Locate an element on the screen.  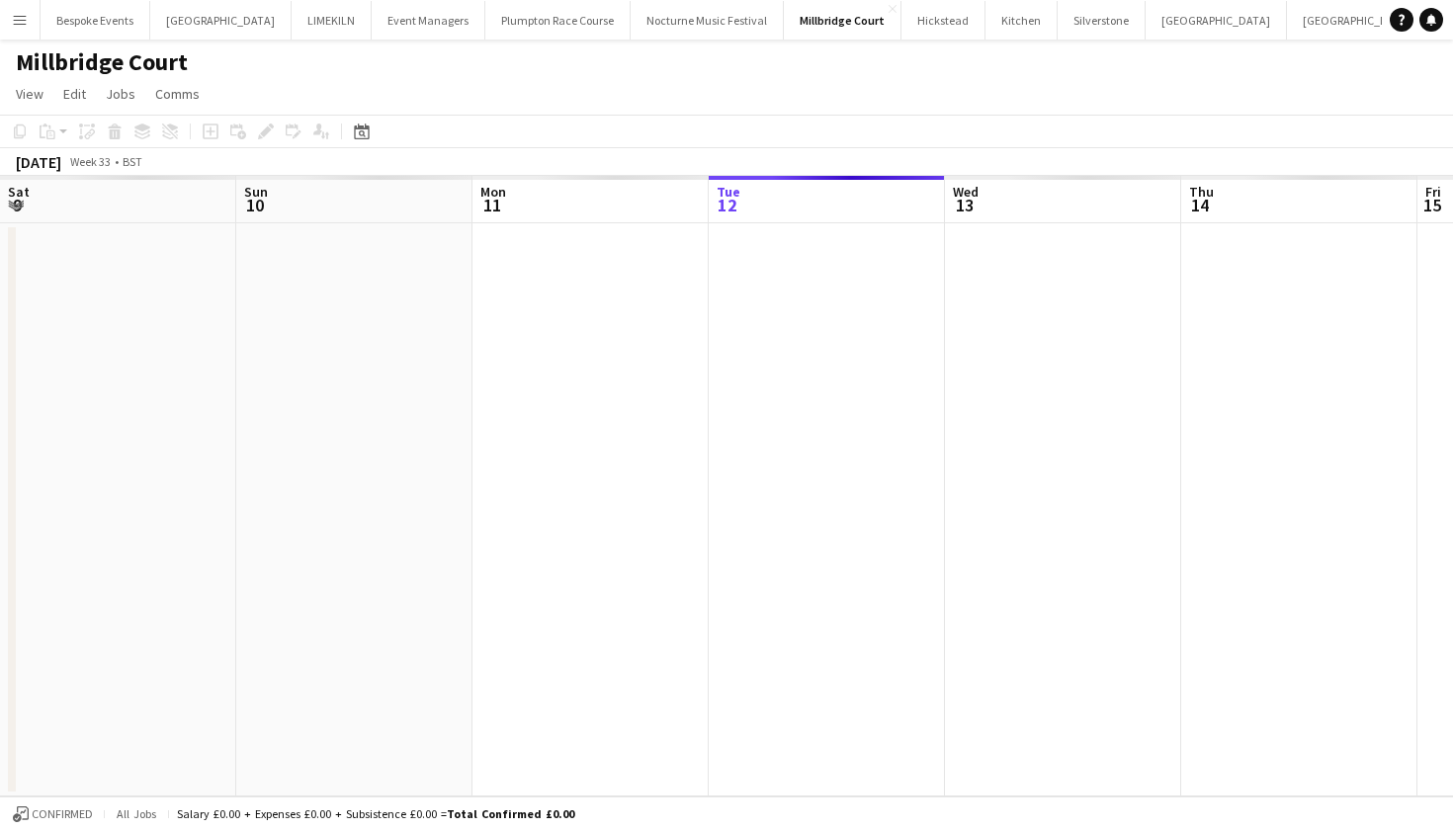
button: Plumpton Race Course is located at coordinates (557, 20).